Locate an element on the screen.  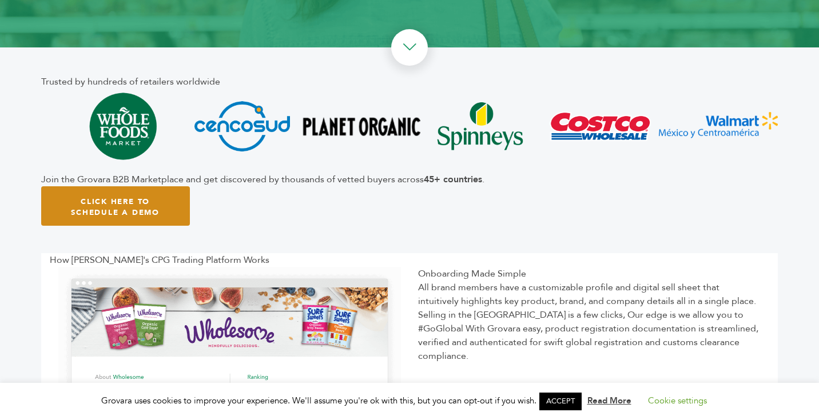
a: ACCEPT is located at coordinates (560, 401).